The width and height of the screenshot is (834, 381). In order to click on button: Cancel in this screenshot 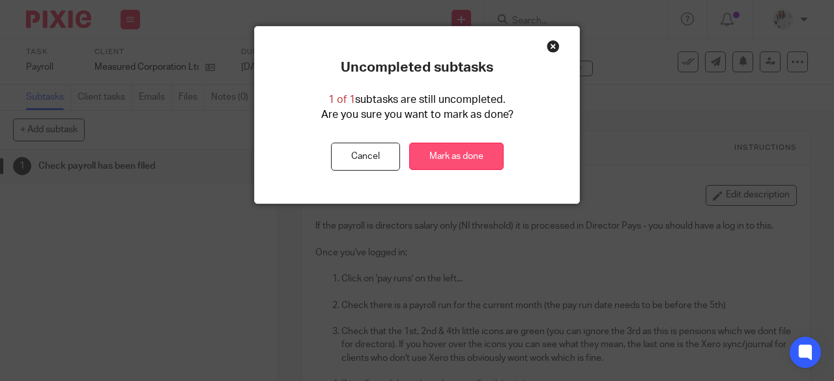, I will do `click(366, 156)`.